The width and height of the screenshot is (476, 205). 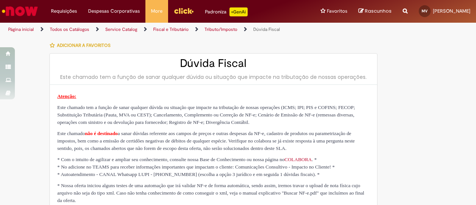 I want to click on button: Adicionar a Favoritos, so click(x=82, y=45).